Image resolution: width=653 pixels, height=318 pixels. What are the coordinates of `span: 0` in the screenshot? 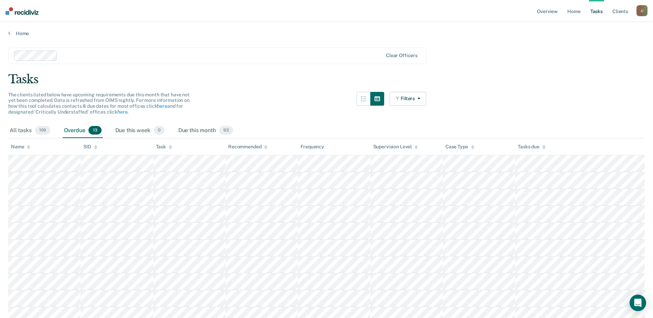 It's located at (159, 130).